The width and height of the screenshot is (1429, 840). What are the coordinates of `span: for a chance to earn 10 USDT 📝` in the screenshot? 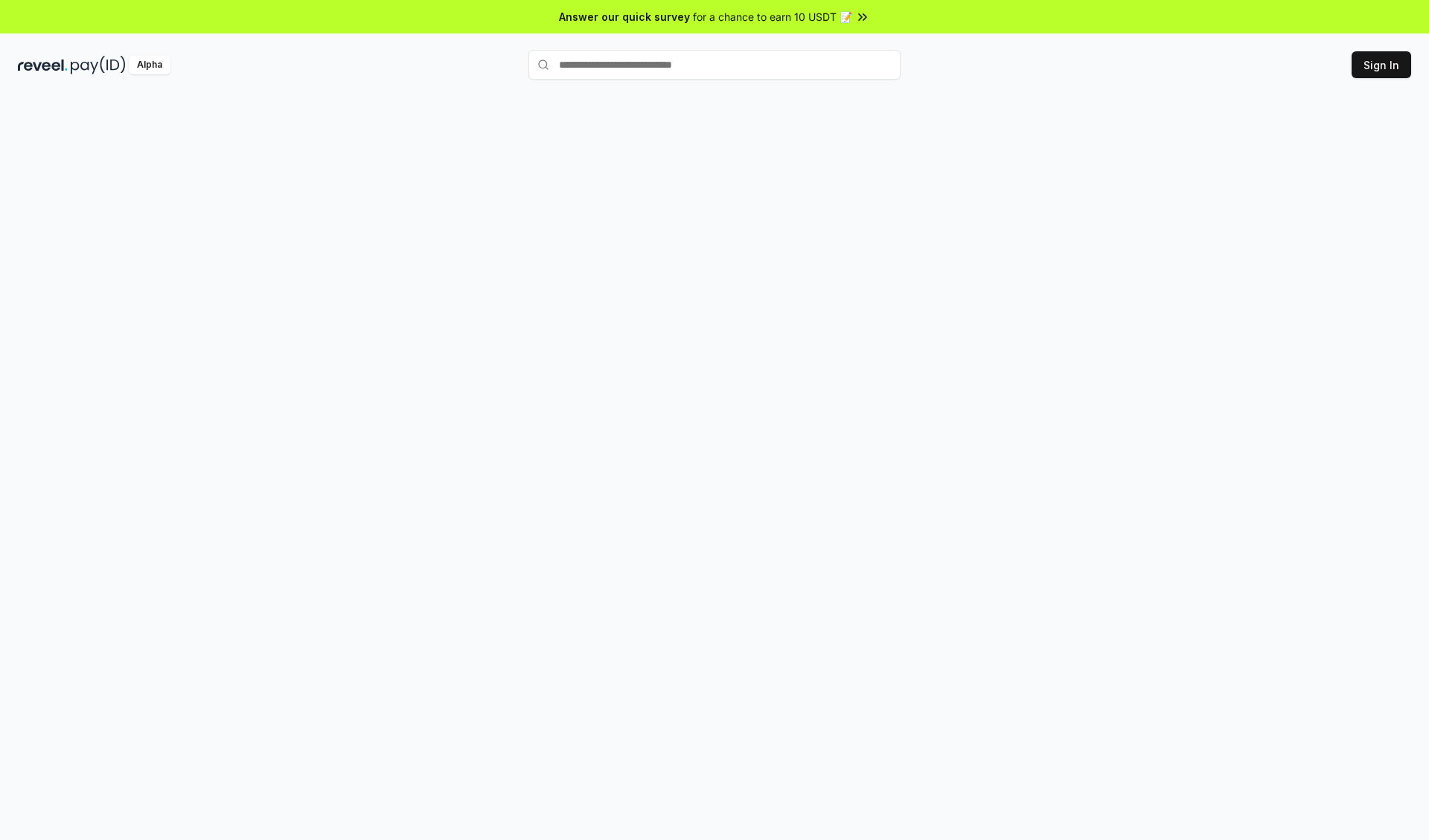 It's located at (772, 16).